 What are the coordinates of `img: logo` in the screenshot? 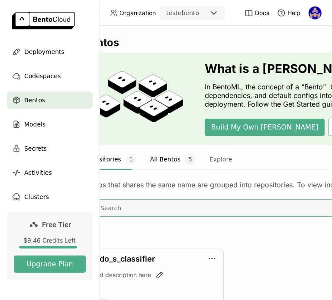 It's located at (43, 21).